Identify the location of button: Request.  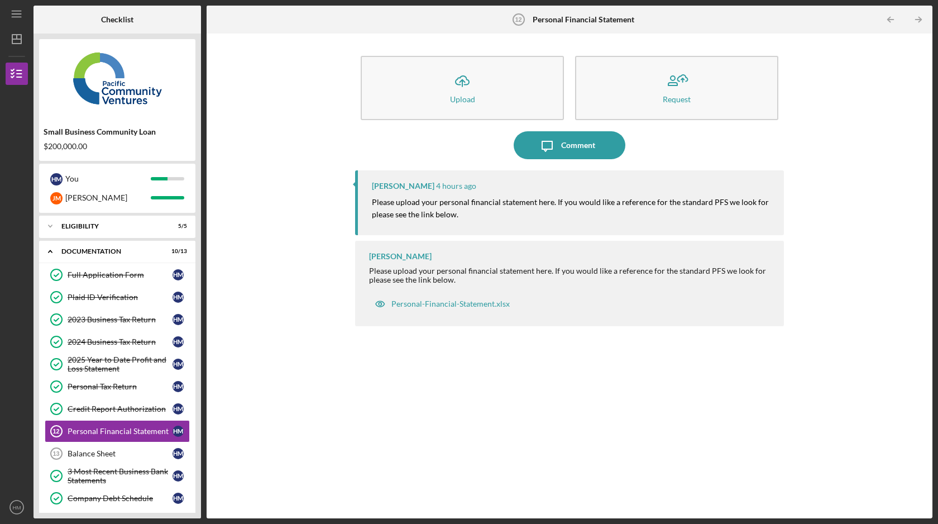
(677, 88).